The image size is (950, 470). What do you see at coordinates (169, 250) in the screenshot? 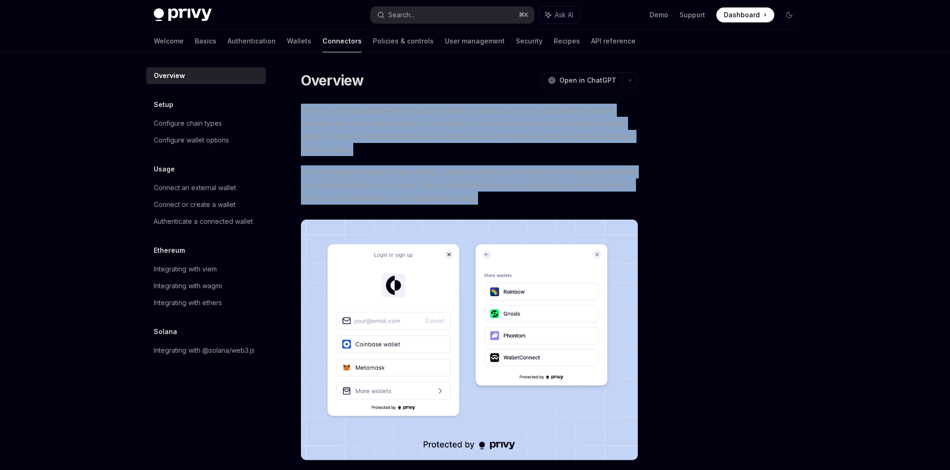
I see `h5: Ethereum` at bounding box center [169, 250].